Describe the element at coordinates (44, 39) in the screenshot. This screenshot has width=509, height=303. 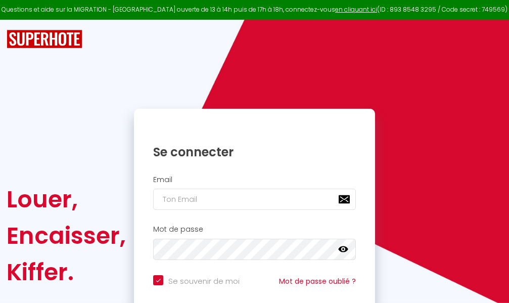
I see `img: SuperHote logo` at that location.